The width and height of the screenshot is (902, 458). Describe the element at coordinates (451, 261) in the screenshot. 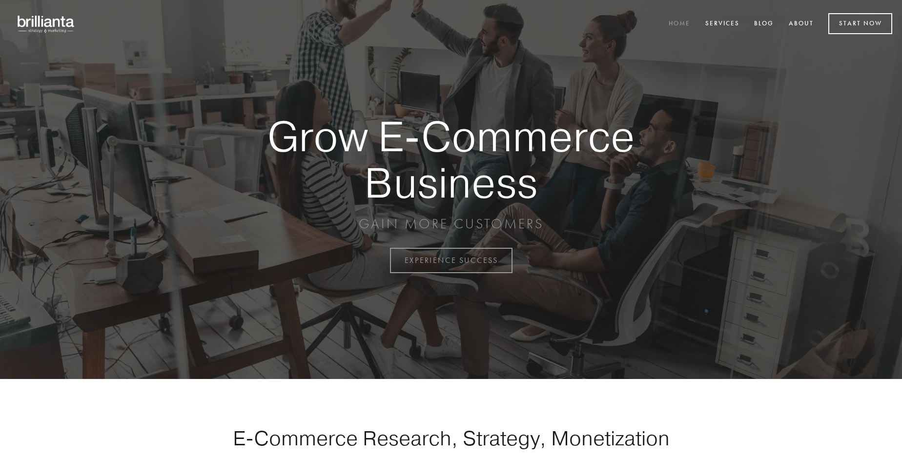

I see `a: EXPERIENCE SUCCESS` at that location.